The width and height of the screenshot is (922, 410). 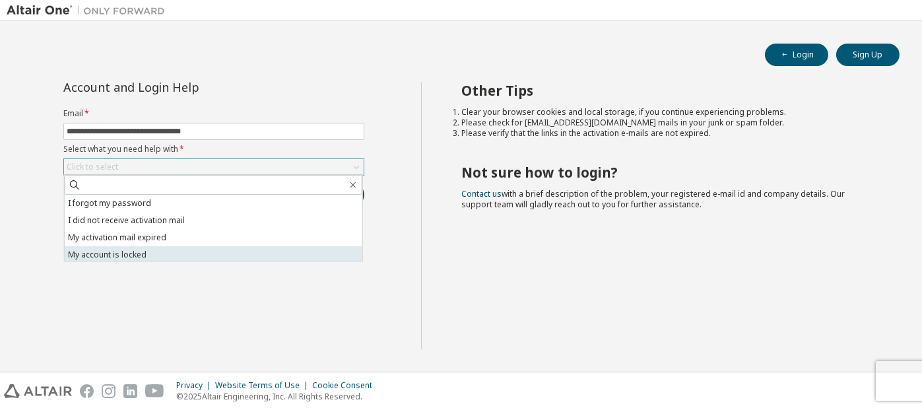 I want to click on span: with a brief description of the problem, your registered e-mail id and company details. Our suppo..., so click(x=652, y=199).